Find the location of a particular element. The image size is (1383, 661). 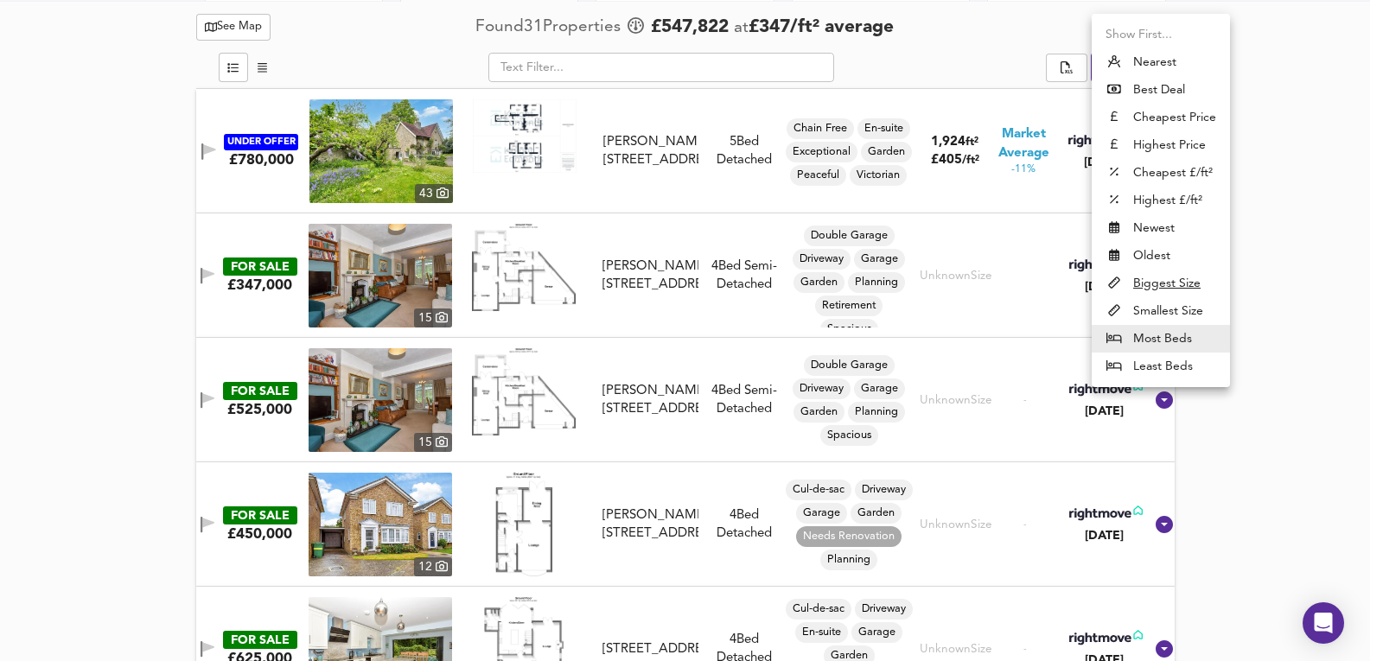

li: Nearest is located at coordinates (1161, 62).